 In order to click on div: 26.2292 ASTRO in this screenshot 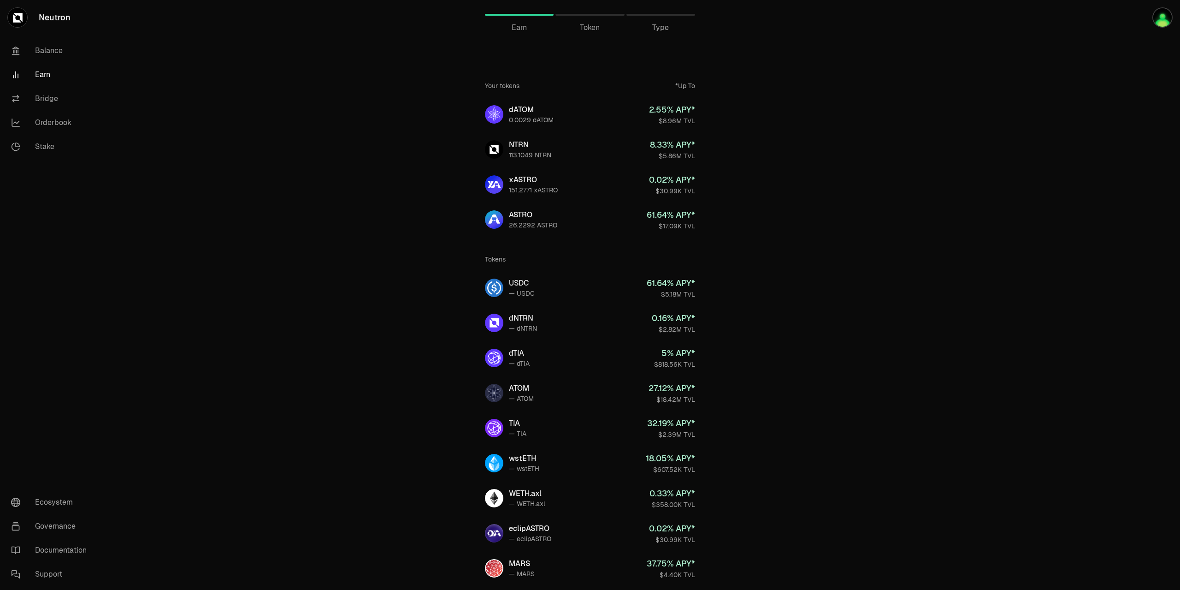, I will do `click(533, 225)`.